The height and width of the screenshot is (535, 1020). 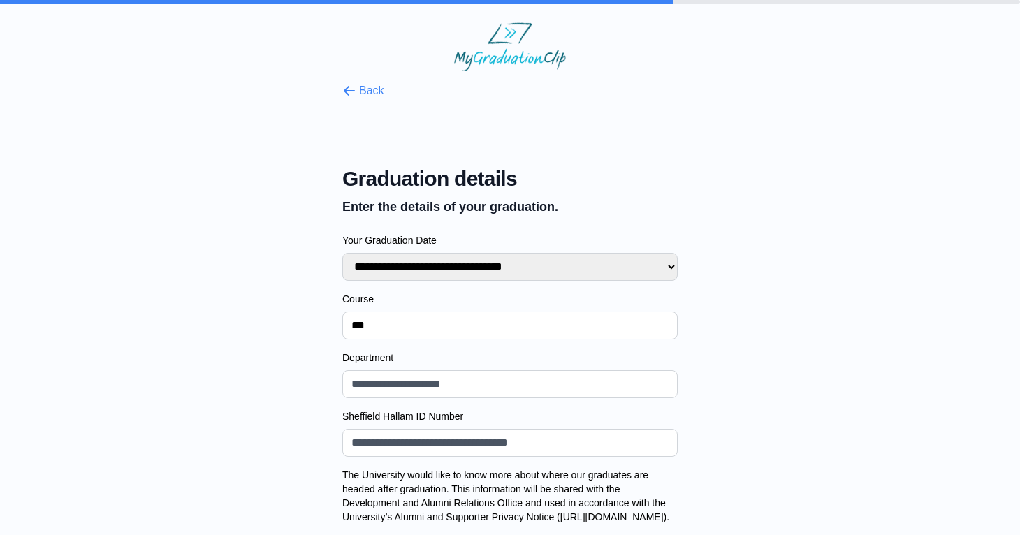 I want to click on label: Your Graduation Date, so click(x=510, y=240).